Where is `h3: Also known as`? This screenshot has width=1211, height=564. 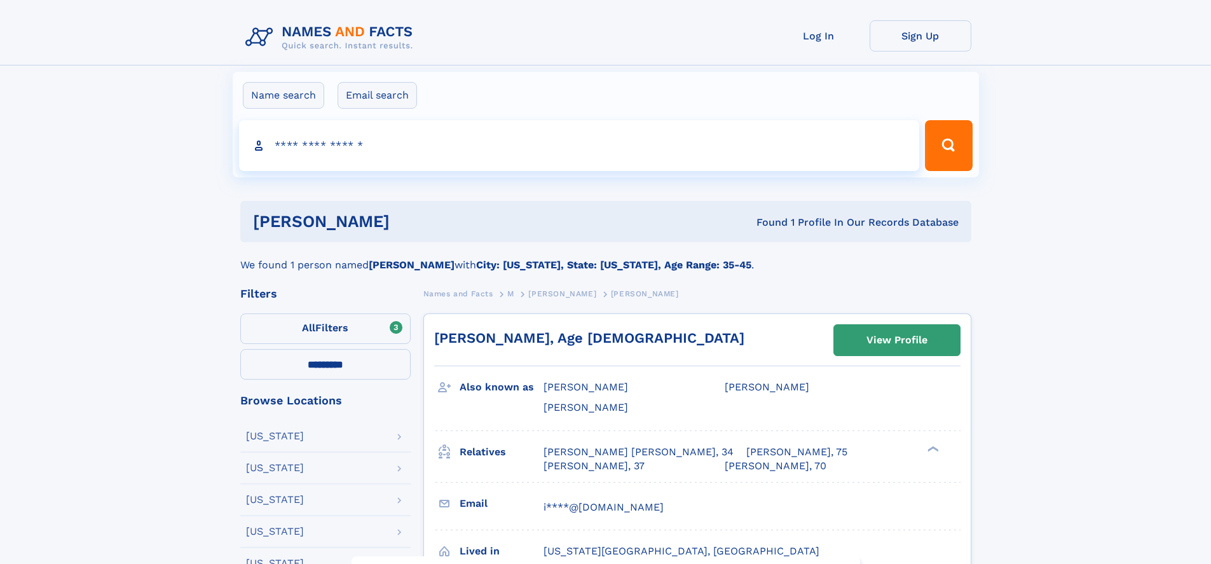 h3: Also known as is located at coordinates (502, 387).